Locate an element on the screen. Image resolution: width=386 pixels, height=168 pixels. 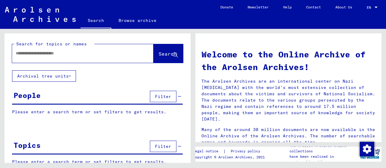
p: Please enter a search term or set filters to get results. is located at coordinates (97, 112).